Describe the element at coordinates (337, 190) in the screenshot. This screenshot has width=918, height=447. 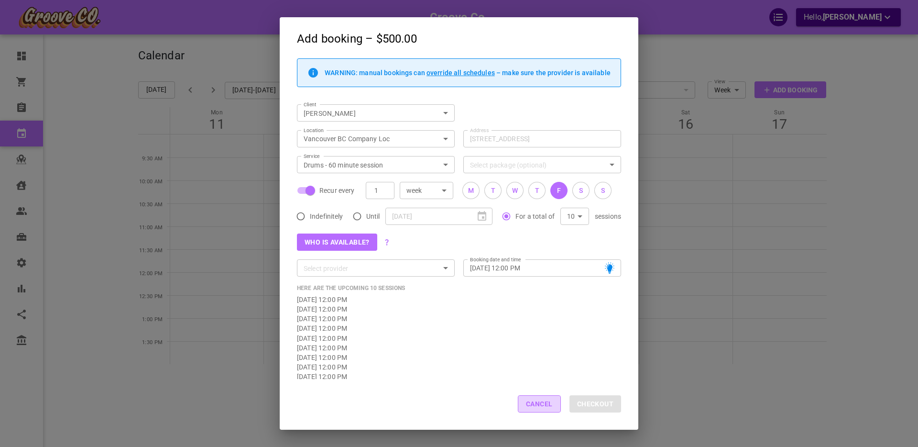
I see `span: Recur every` at that location.